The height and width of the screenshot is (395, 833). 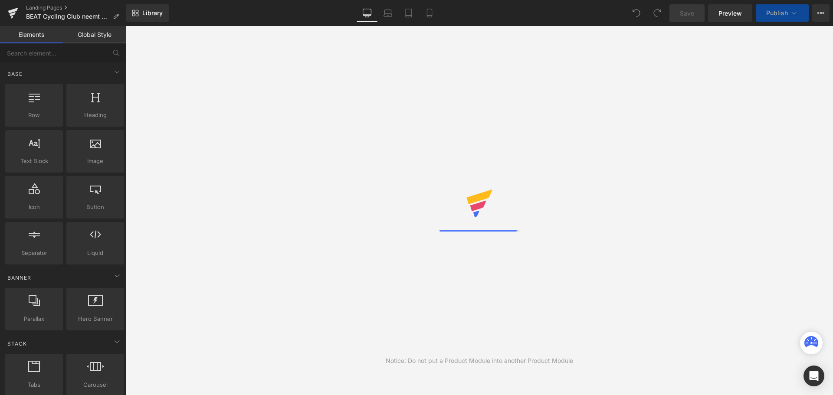 I want to click on span: Preview, so click(x=730, y=13).